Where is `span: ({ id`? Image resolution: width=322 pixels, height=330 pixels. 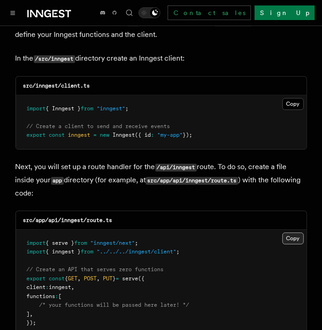 span: ({ id is located at coordinates (143, 135).